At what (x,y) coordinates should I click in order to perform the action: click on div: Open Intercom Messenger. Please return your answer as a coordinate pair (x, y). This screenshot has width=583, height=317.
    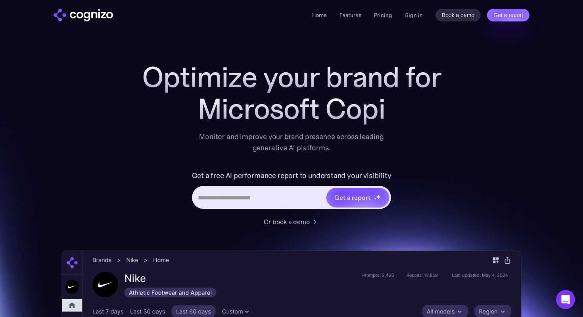
    Looking at the image, I should click on (566, 299).